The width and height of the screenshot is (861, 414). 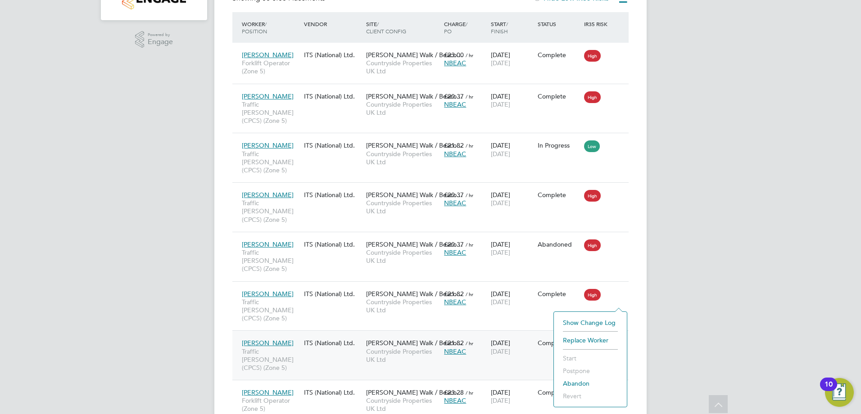 What do you see at coordinates (592, 146) in the screenshot?
I see `span: Low` at bounding box center [592, 146].